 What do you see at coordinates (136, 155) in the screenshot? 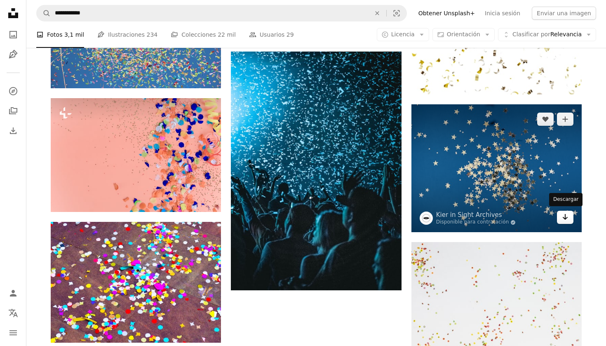
I see `a: Vista superior del colorido fondo de confeti de la fiesta. Concepto de celebración` at bounding box center [136, 155].